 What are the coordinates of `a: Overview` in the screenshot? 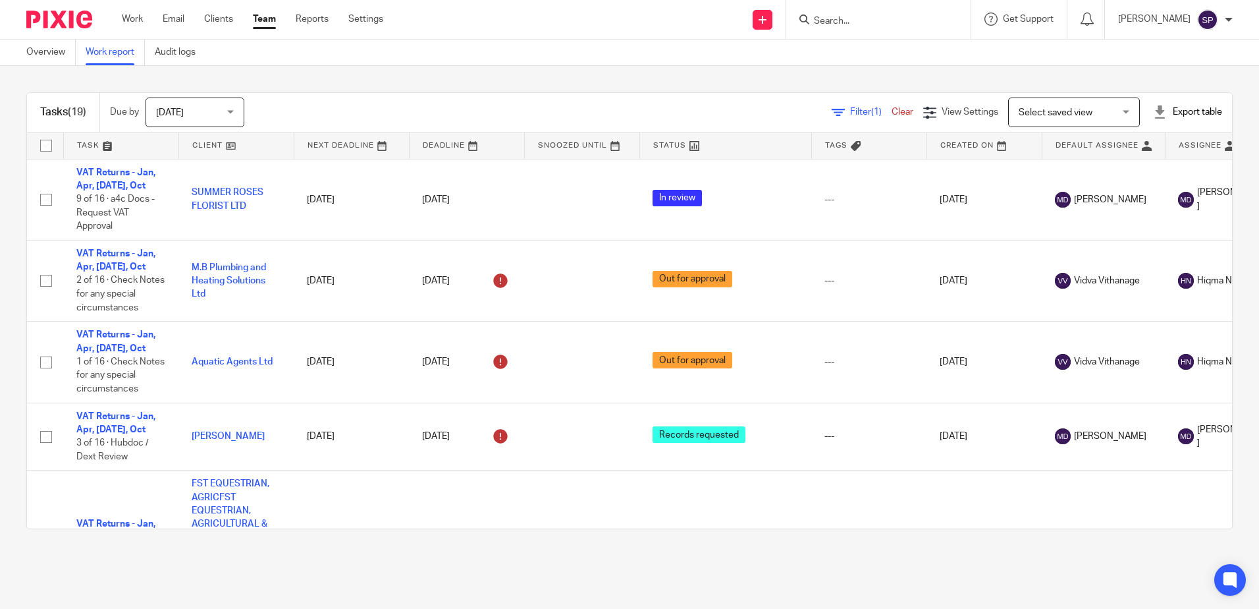 It's located at (51, 52).